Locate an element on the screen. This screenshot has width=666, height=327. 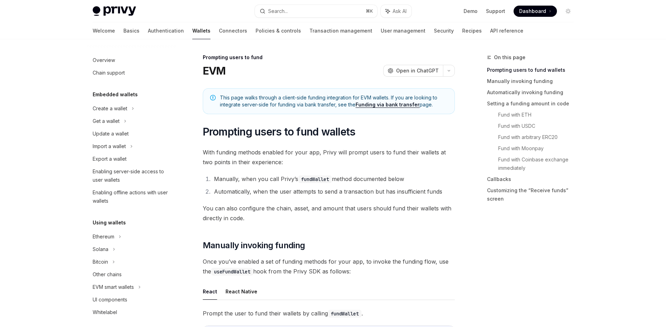
span: With funding methods enabled for your app, Privy will prompt users to fund their wallets at two p... is located at coordinates (329, 157).